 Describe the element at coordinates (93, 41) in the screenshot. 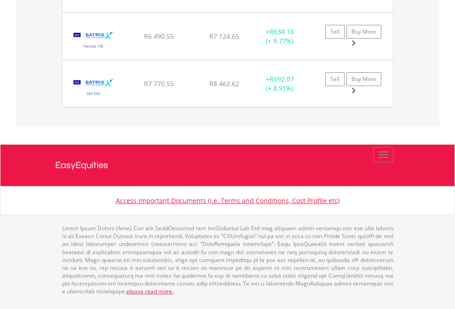

I see `img: TFSA.STXNDQ.png` at that location.